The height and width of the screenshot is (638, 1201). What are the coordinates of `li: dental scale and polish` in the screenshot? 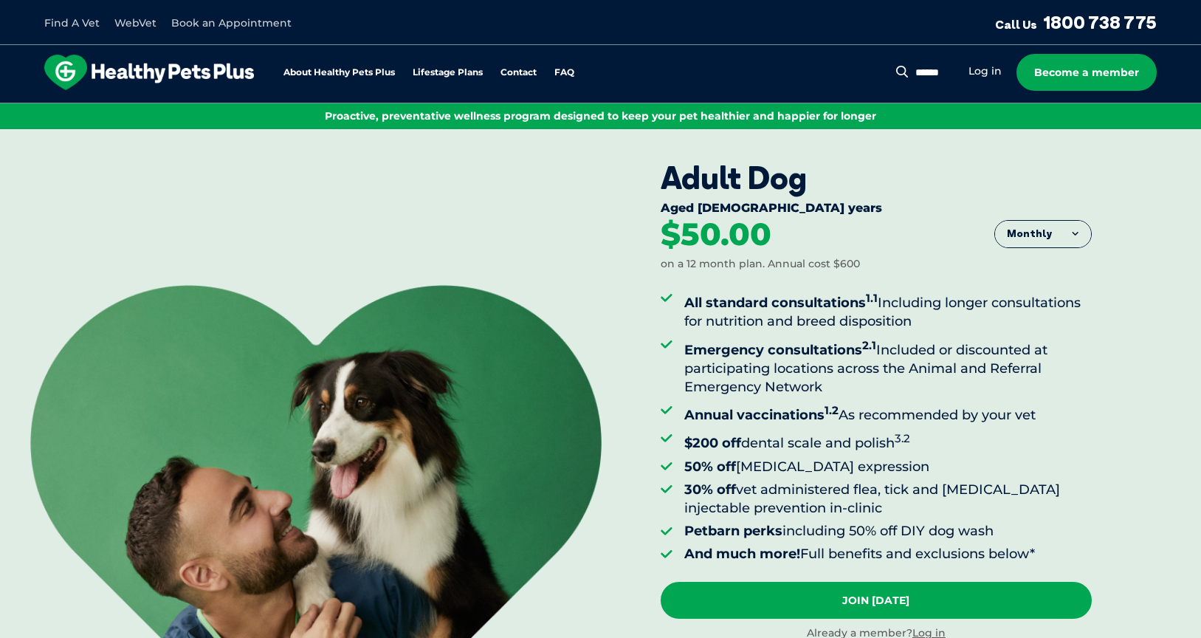 It's located at (888, 441).